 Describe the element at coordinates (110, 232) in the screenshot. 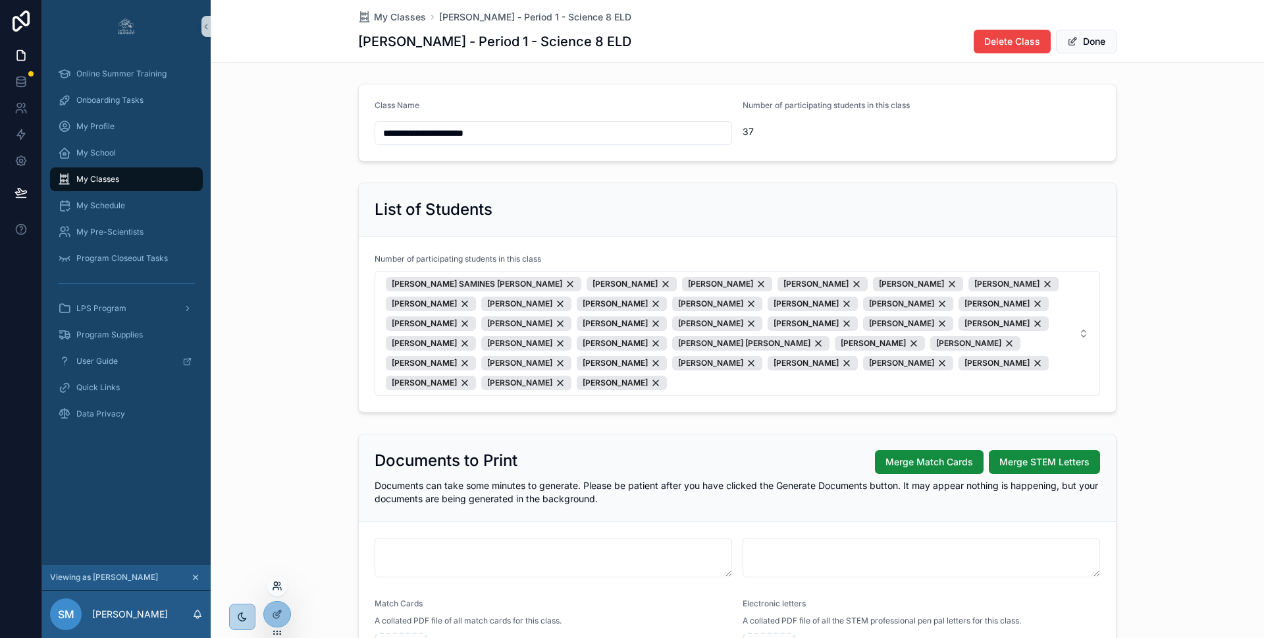

I see `span: My Pre-Scientists` at that location.